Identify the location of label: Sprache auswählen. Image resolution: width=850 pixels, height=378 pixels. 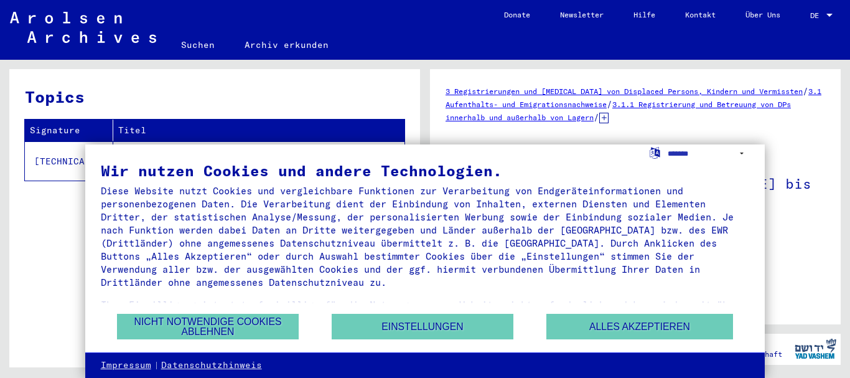
(655, 152).